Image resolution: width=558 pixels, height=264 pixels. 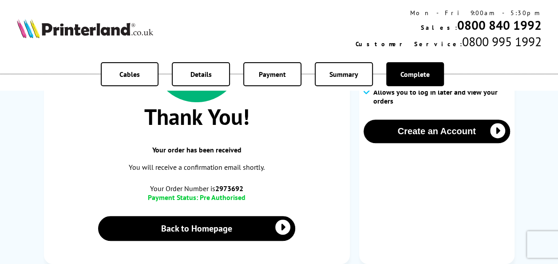 I want to click on button: Create an Account, so click(x=437, y=131).